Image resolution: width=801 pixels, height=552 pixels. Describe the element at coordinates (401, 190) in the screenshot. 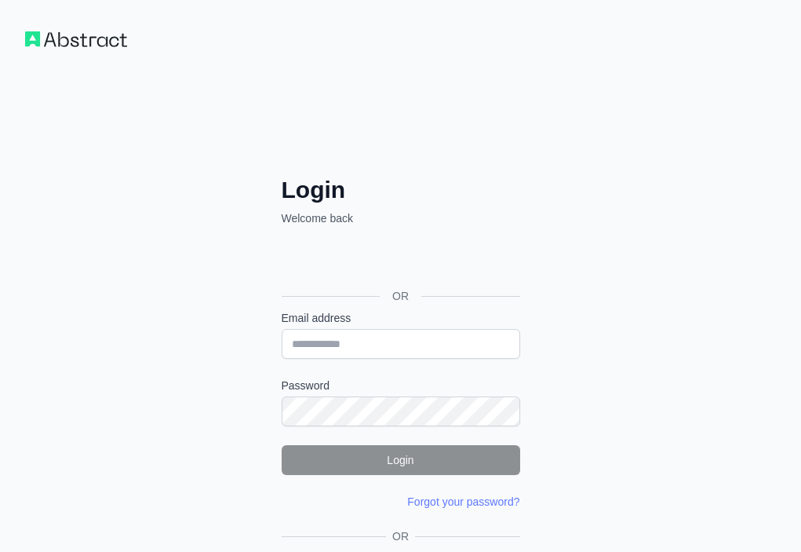

I see `h2: Login` at that location.